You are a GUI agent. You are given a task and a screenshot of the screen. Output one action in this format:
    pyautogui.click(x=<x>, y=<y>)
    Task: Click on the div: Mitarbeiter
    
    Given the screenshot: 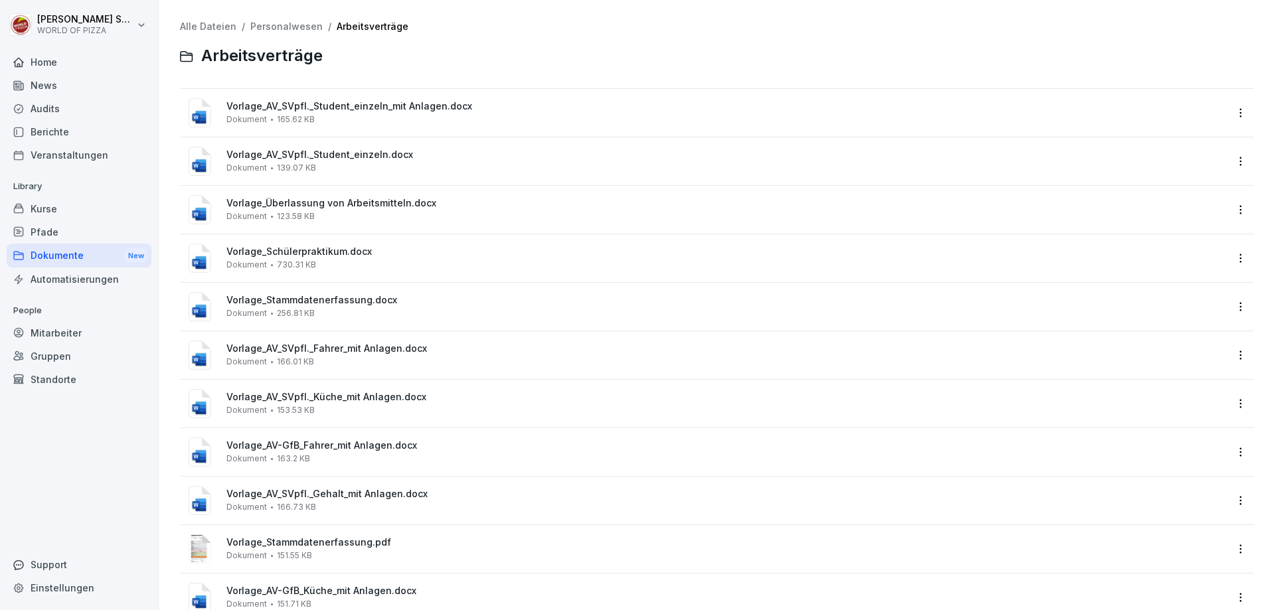 What is the action you would take?
    pyautogui.click(x=79, y=333)
    